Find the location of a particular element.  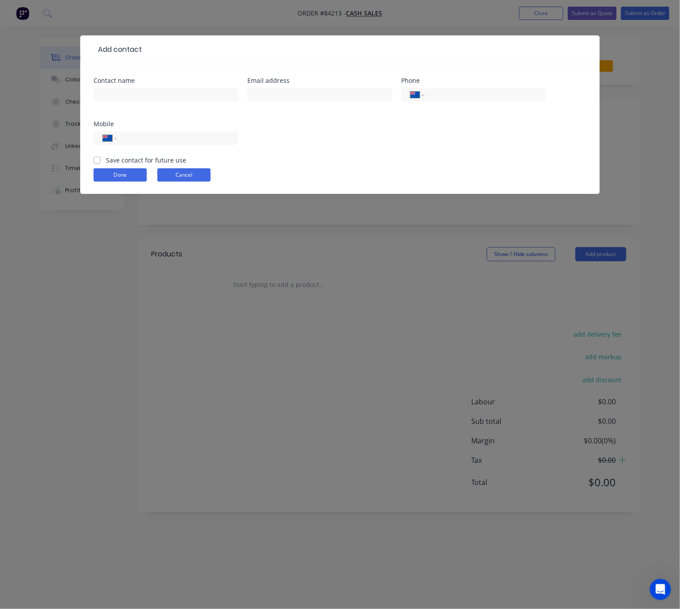

div: Phone is located at coordinates (473, 81).